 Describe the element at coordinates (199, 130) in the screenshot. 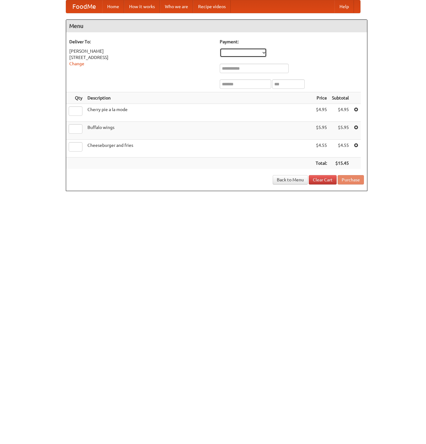

I see `td: Buffalo wings` at that location.